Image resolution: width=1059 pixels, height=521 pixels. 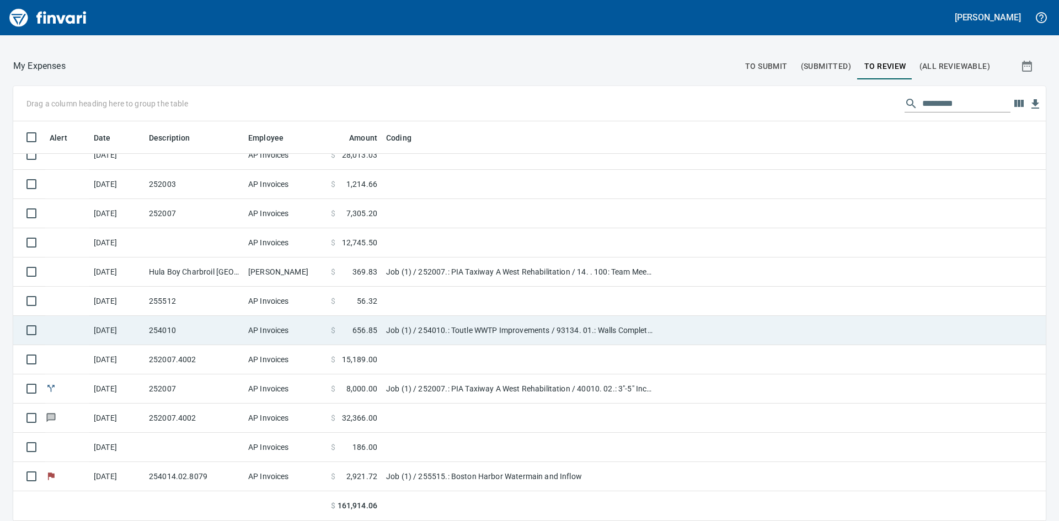 What do you see at coordinates (357, 506) in the screenshot?
I see `span: 161,914.06` at bounding box center [357, 506].